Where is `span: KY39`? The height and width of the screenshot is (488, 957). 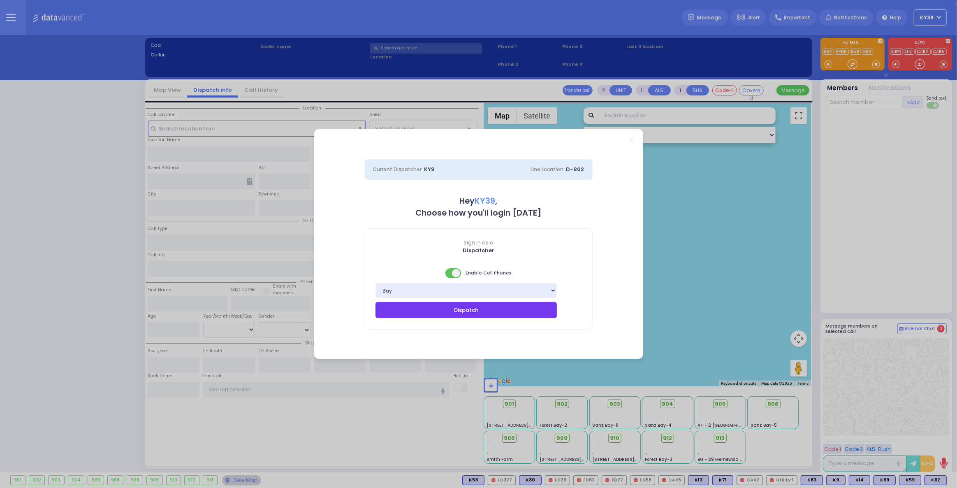 span: KY39 is located at coordinates (485, 201).